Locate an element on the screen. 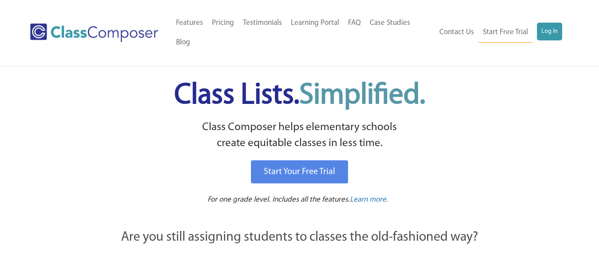 The width and height of the screenshot is (599, 266). span: Simplified. is located at coordinates (362, 95).